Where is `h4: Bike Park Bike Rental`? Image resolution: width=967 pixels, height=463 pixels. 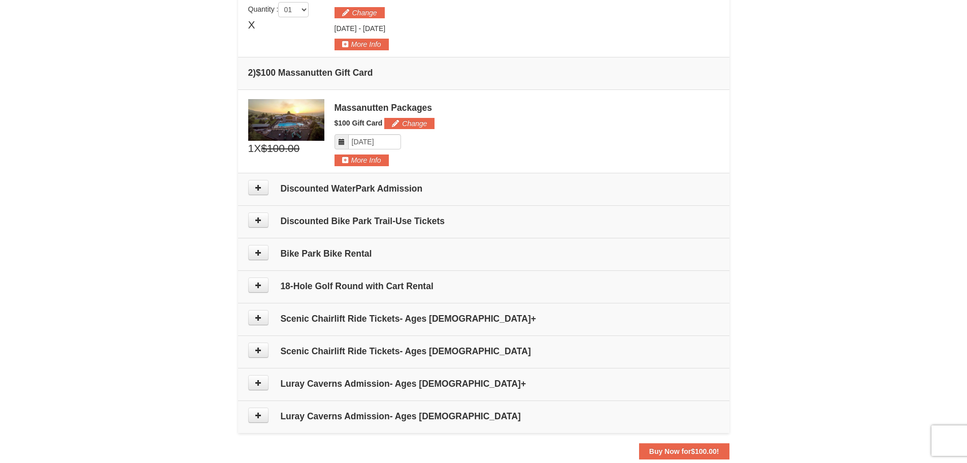
h4: Bike Park Bike Rental is located at coordinates (484, 253).